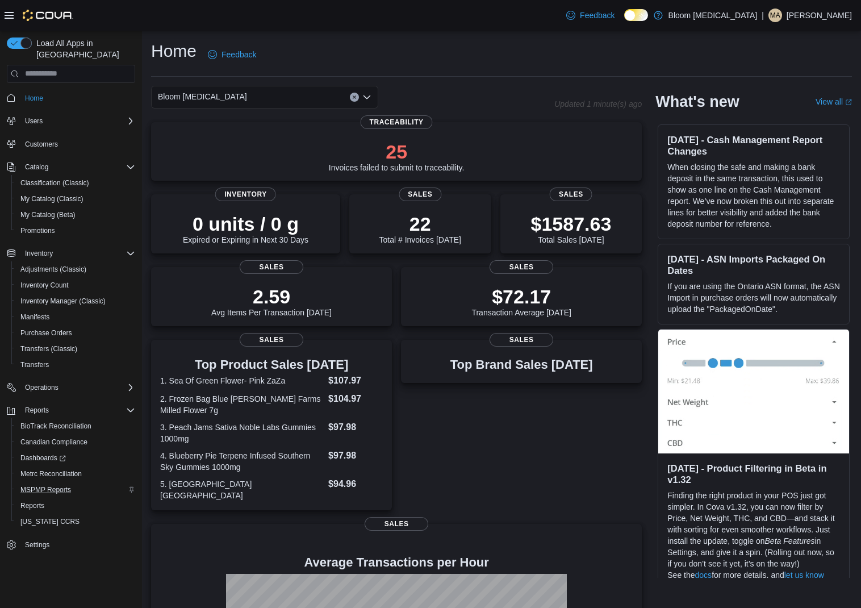 The width and height of the screenshot is (861, 608). Describe the element at coordinates (76, 317) in the screenshot. I see `button: Manifests` at that location.